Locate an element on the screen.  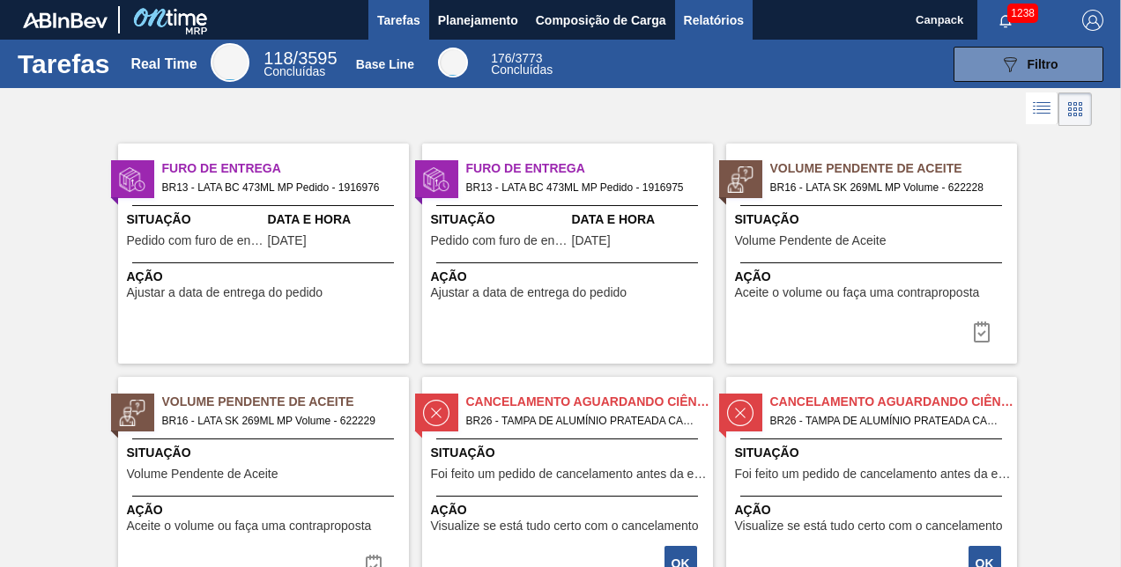
div: Visão em Cards is located at coordinates (1075, 109).